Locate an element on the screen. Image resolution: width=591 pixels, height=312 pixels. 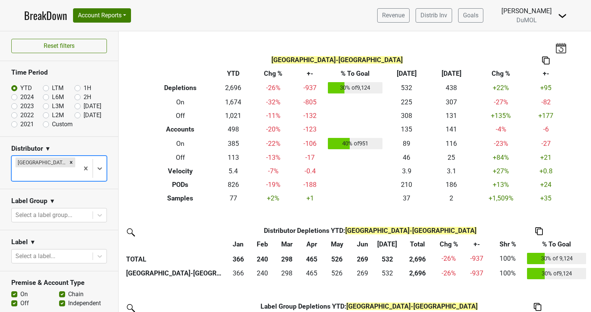
td: +35 is located at coordinates (546, 198).